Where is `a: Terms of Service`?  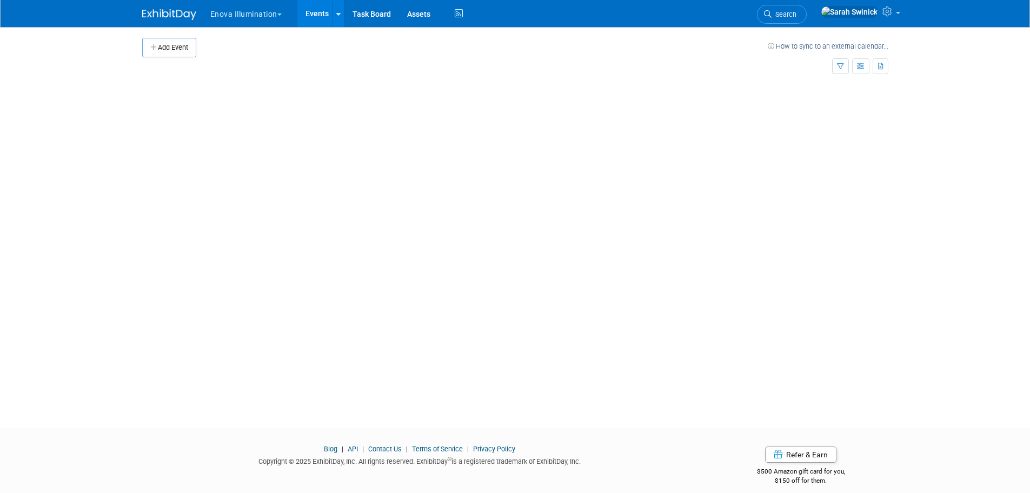 a: Terms of Service is located at coordinates (438, 449).